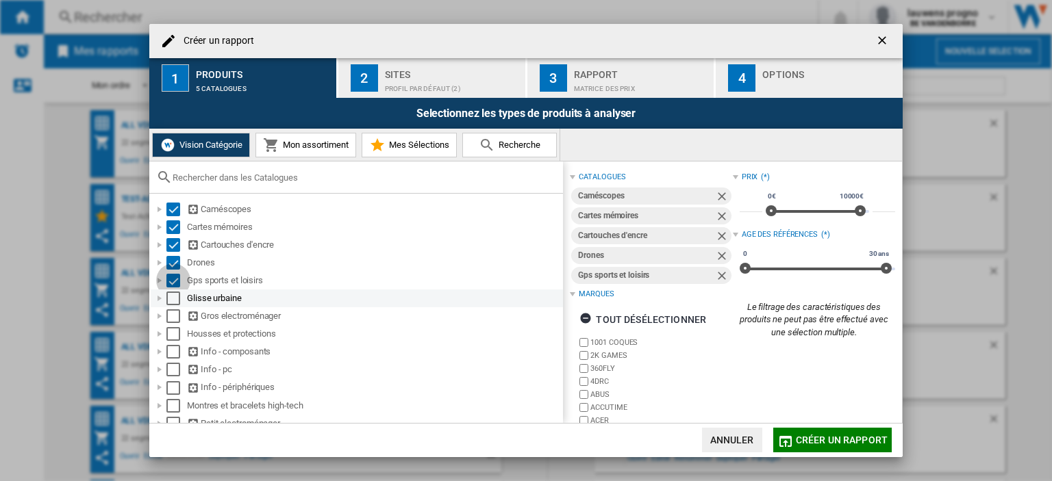 The image size is (1052, 481). Describe the element at coordinates (209, 144) in the screenshot. I see `span: Vision Catégorie` at that location.